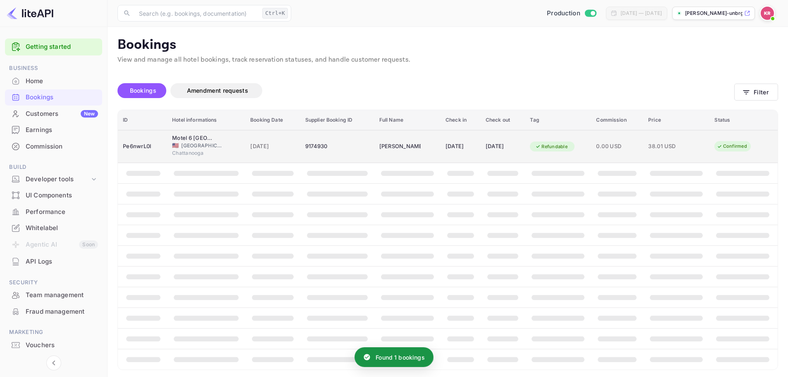 The height and width of the screenshot is (377, 788). I want to click on div: Ctrl+K, so click(275, 13).